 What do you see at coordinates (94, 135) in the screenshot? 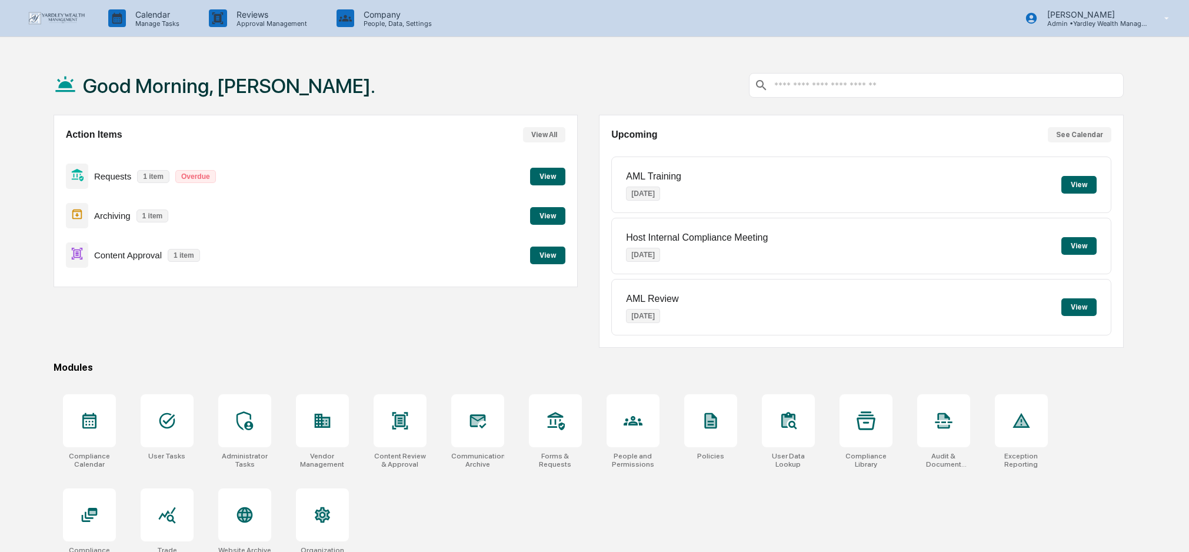
I see `h2: Action Items` at bounding box center [94, 135].